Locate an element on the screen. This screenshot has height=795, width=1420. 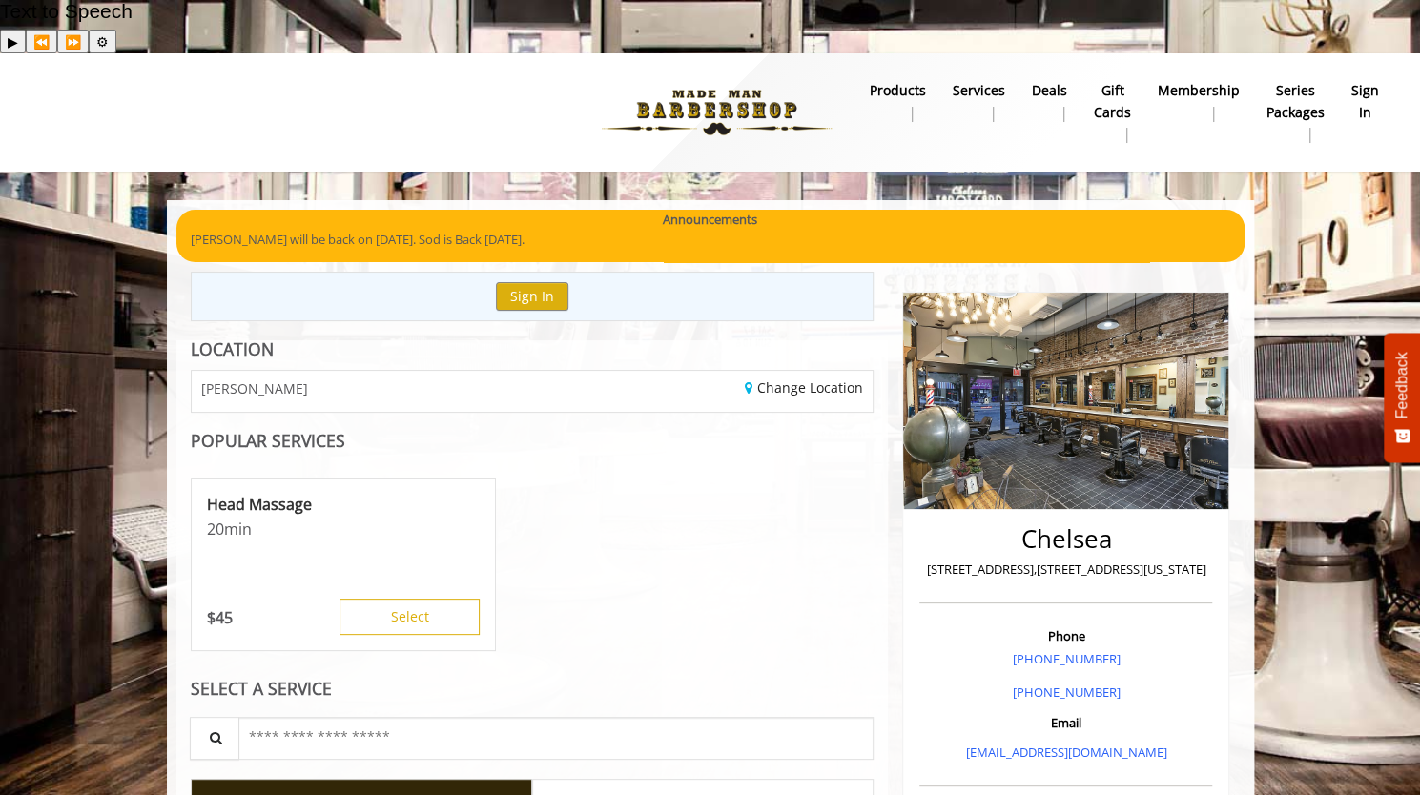
b: Membership is located at coordinates (1198, 91).